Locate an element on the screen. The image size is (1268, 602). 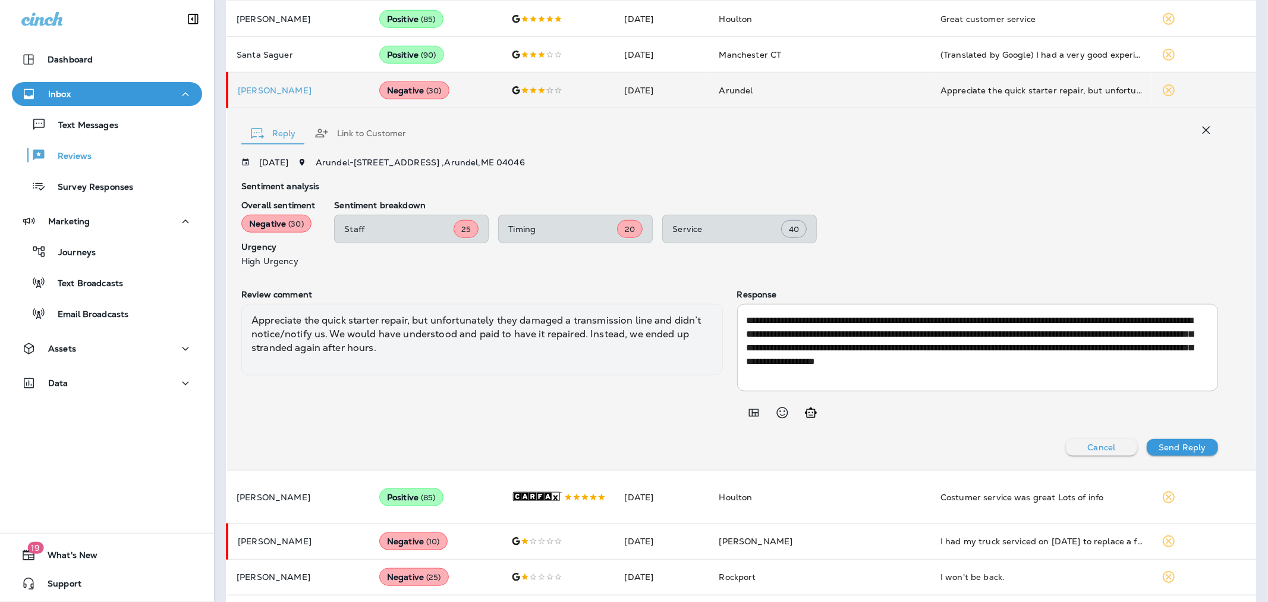
span: What's New is located at coordinates (67, 557).